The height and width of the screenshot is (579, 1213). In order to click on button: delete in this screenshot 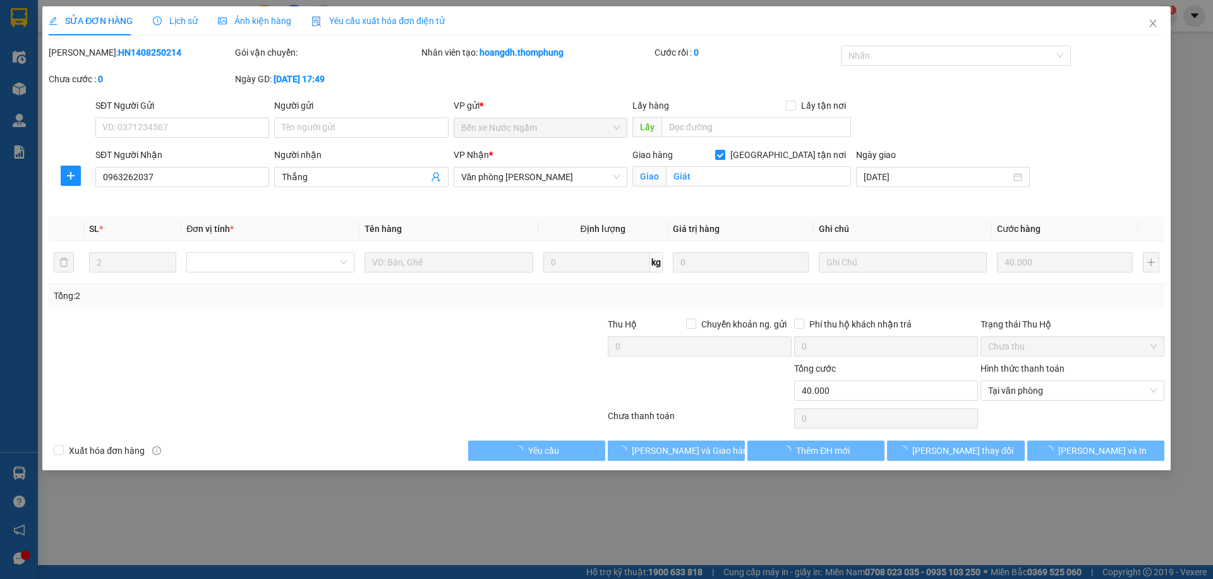, I will do `click(64, 262)`.